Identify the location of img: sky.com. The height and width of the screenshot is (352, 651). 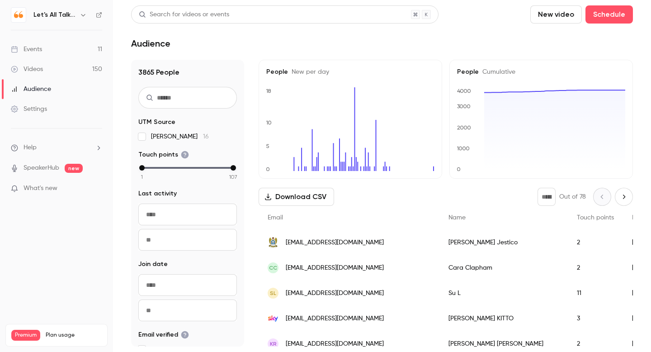
(273, 318).